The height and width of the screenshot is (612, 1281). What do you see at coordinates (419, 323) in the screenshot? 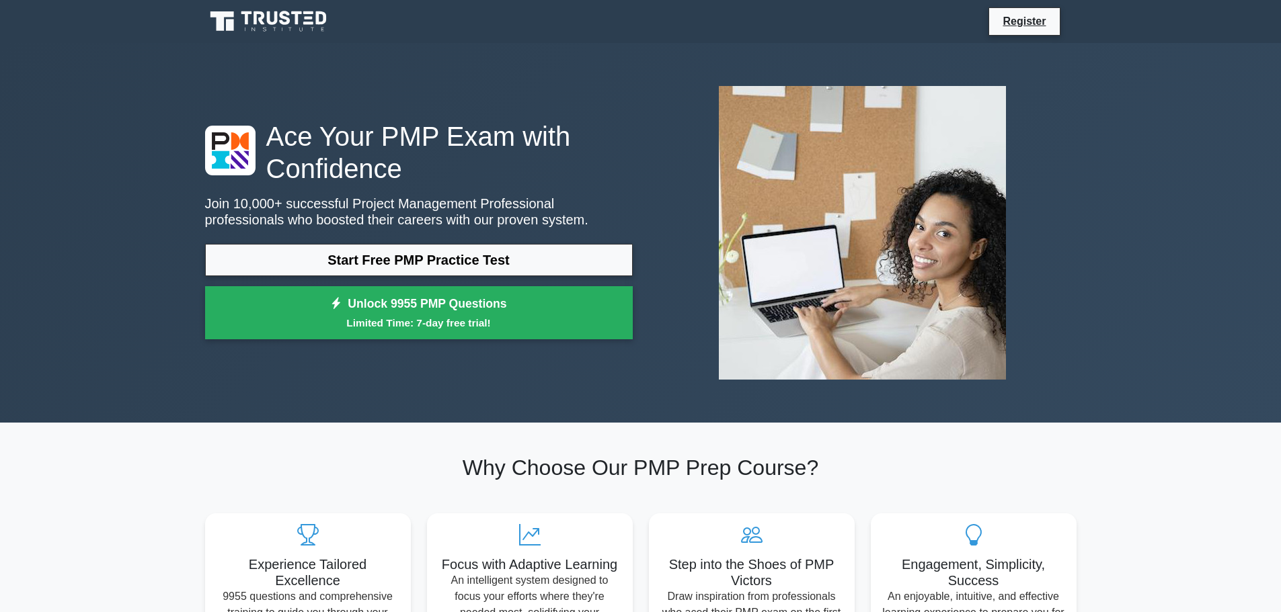
I see `small: Limited Time: 7-day free trial!` at bounding box center [419, 323].